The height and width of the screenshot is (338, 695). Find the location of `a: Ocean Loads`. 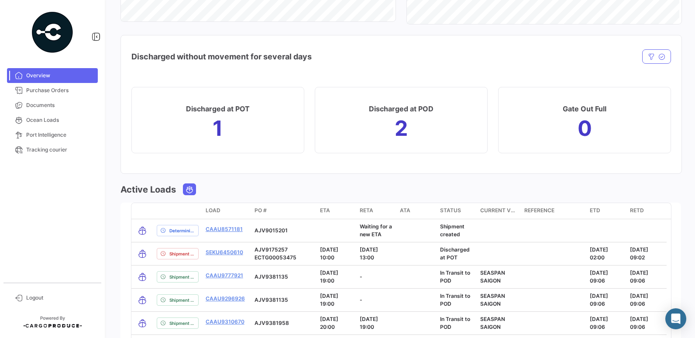

a: Ocean Loads is located at coordinates (52, 120).